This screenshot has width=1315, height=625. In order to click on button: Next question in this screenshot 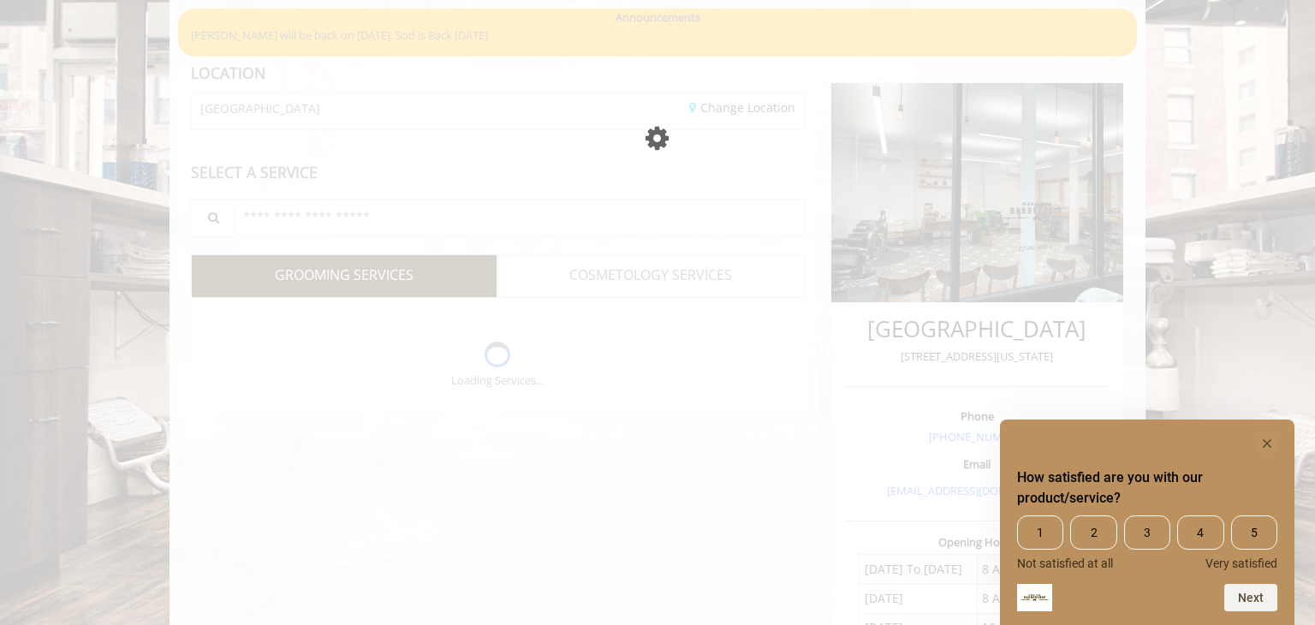, I will do `click(1251, 598)`.